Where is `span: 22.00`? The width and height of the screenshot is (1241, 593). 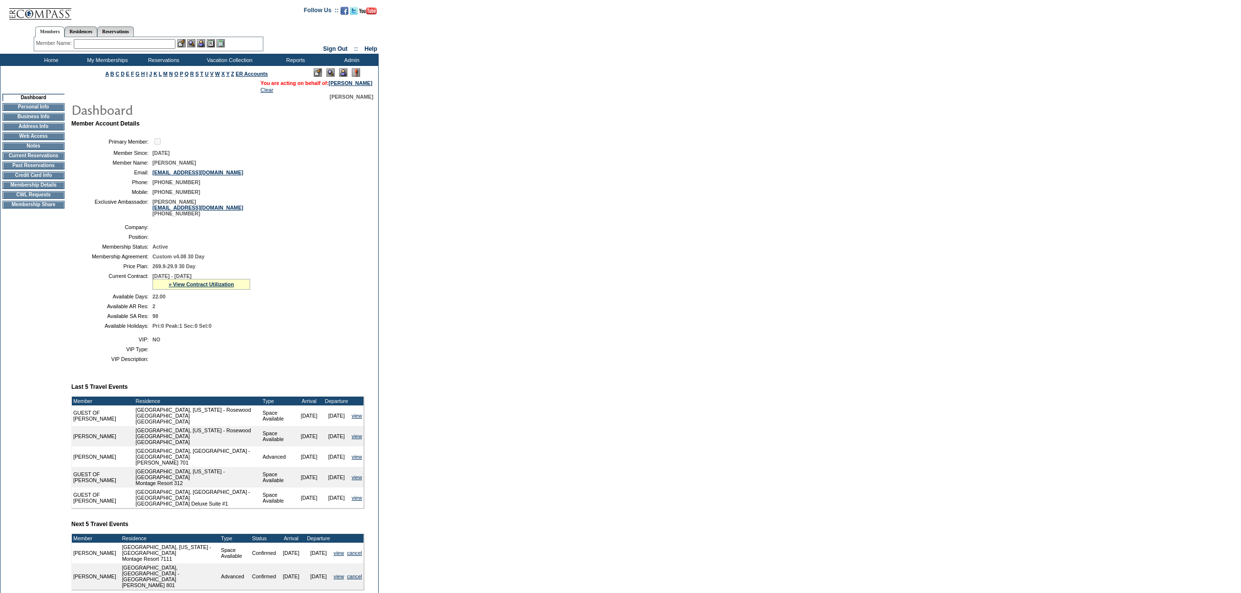 span: 22.00 is located at coordinates (159, 296).